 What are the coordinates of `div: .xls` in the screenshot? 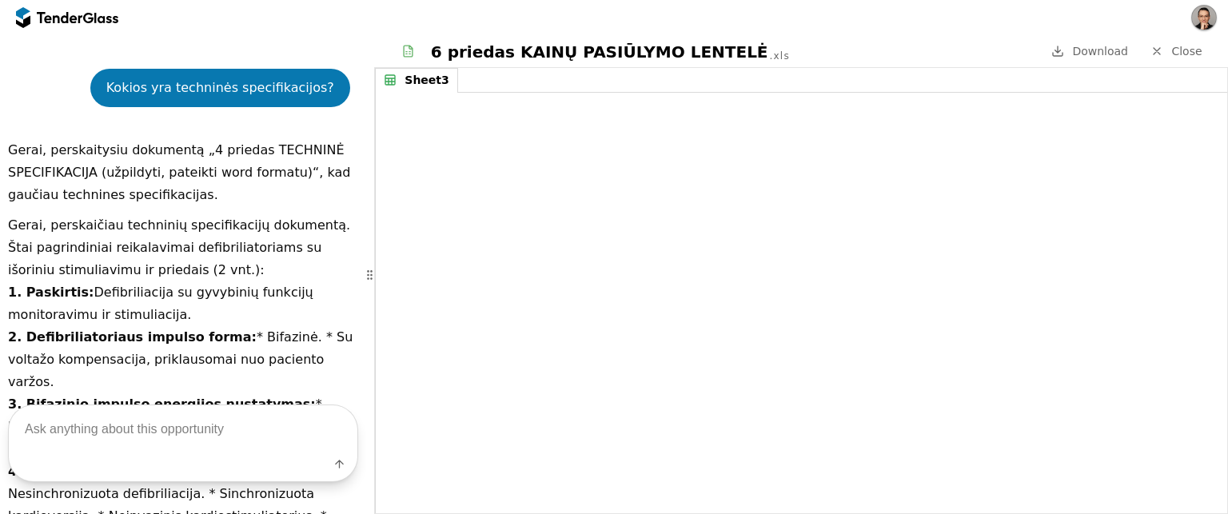 It's located at (780, 56).